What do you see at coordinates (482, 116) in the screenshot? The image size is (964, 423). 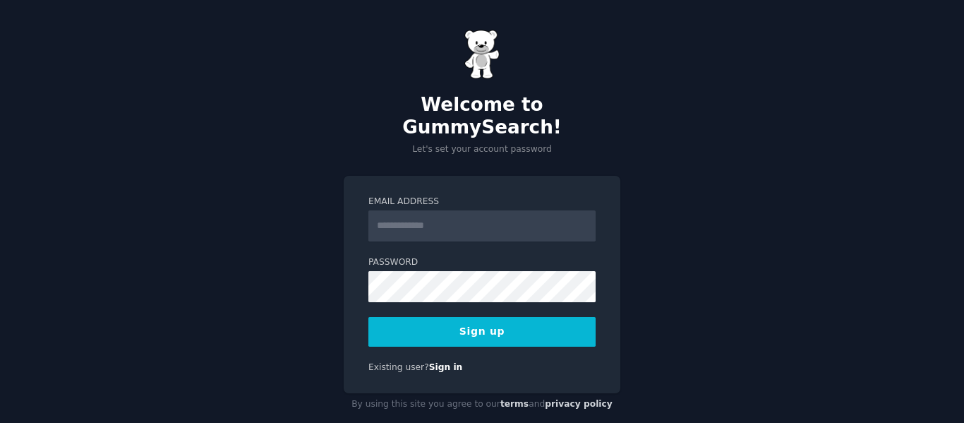 I see `h2: Welcome to GummySearch!` at bounding box center [482, 116].